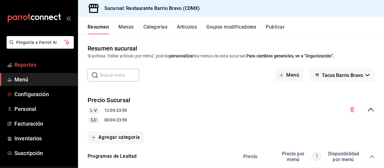 The width and height of the screenshot is (384, 168). What do you see at coordinates (116, 137) in the screenshot?
I see `button: Agregar categoría` at bounding box center [116, 137].